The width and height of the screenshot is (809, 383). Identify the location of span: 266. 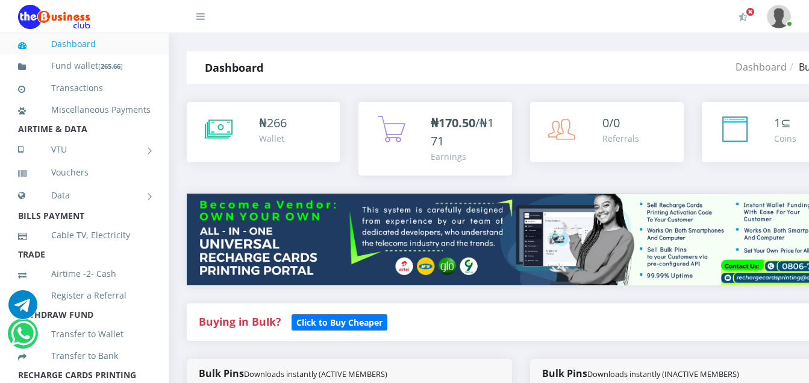
(277, 122).